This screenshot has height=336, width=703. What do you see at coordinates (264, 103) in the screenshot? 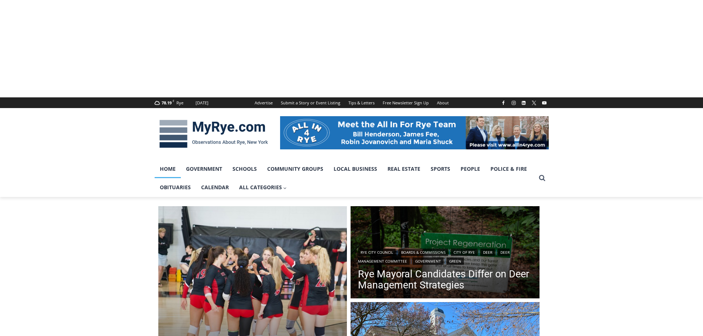
I see `a: Advertise` at bounding box center [264, 103].